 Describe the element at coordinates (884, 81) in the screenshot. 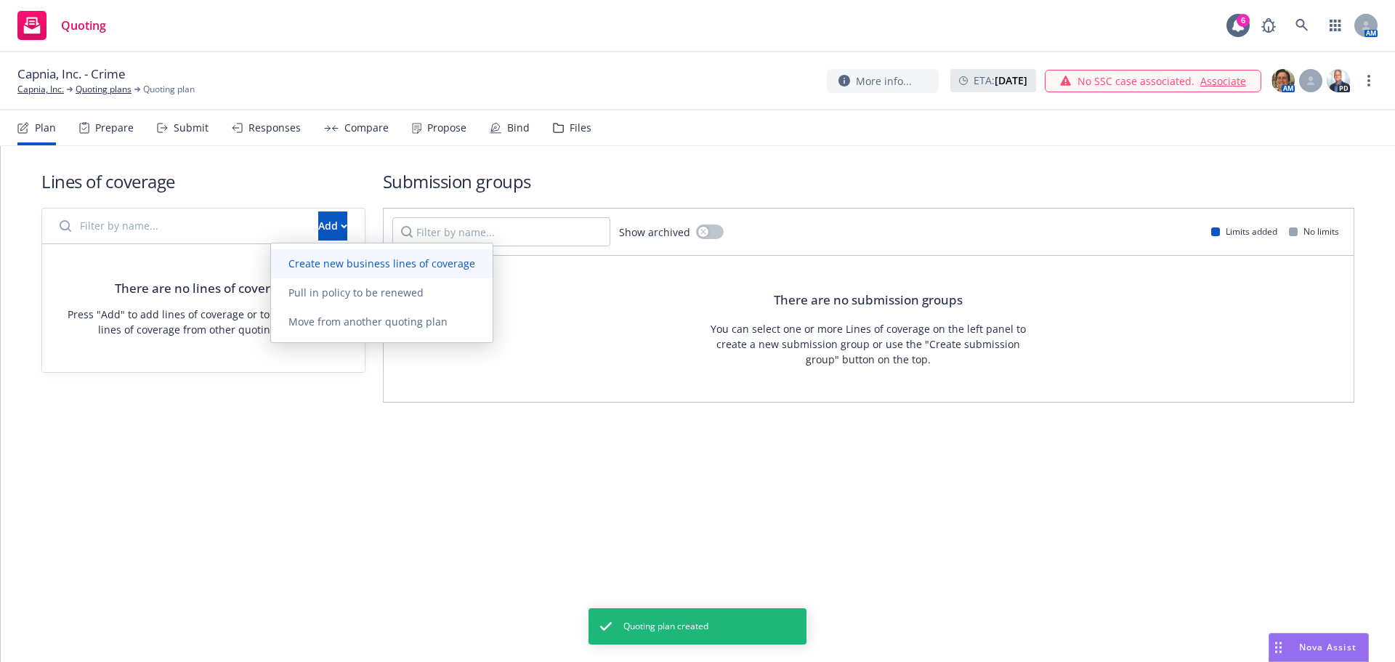

I see `span: More info...` at that location.